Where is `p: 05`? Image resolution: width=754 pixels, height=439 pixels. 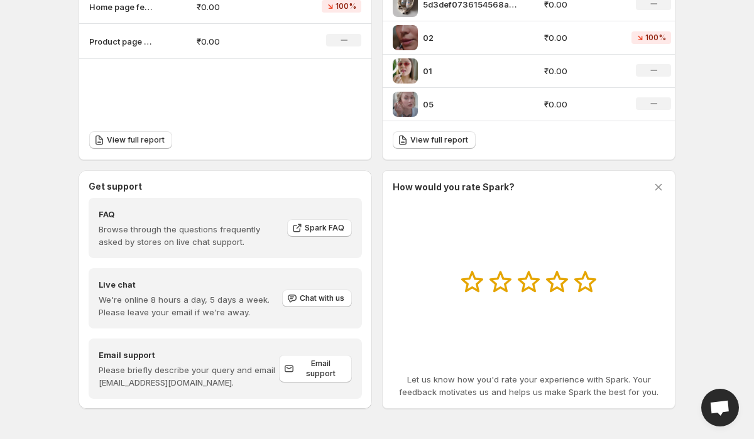
p: 05 is located at coordinates (470, 104).